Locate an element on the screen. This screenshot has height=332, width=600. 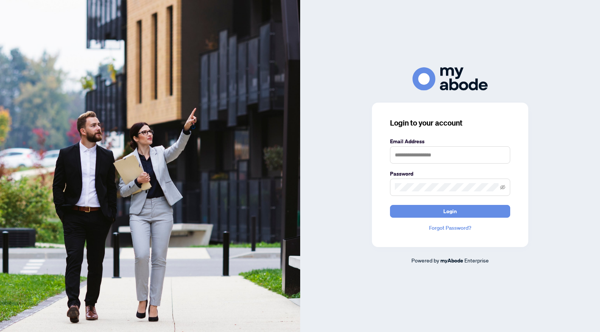
button: Login is located at coordinates (450, 211).